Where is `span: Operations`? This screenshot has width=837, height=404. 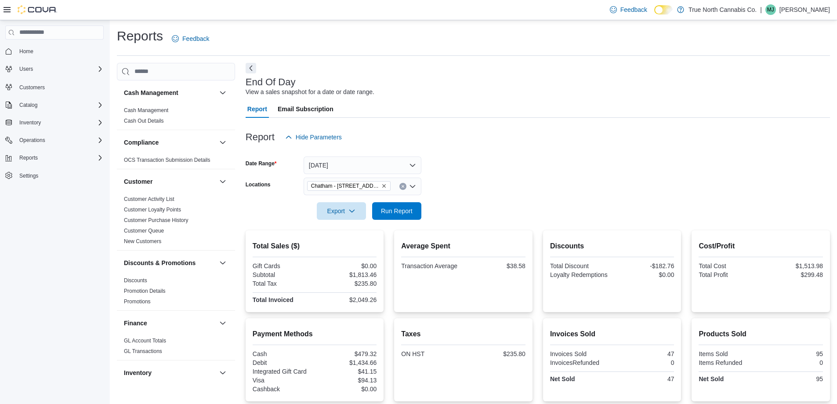 span: Operations is located at coordinates (32, 140).